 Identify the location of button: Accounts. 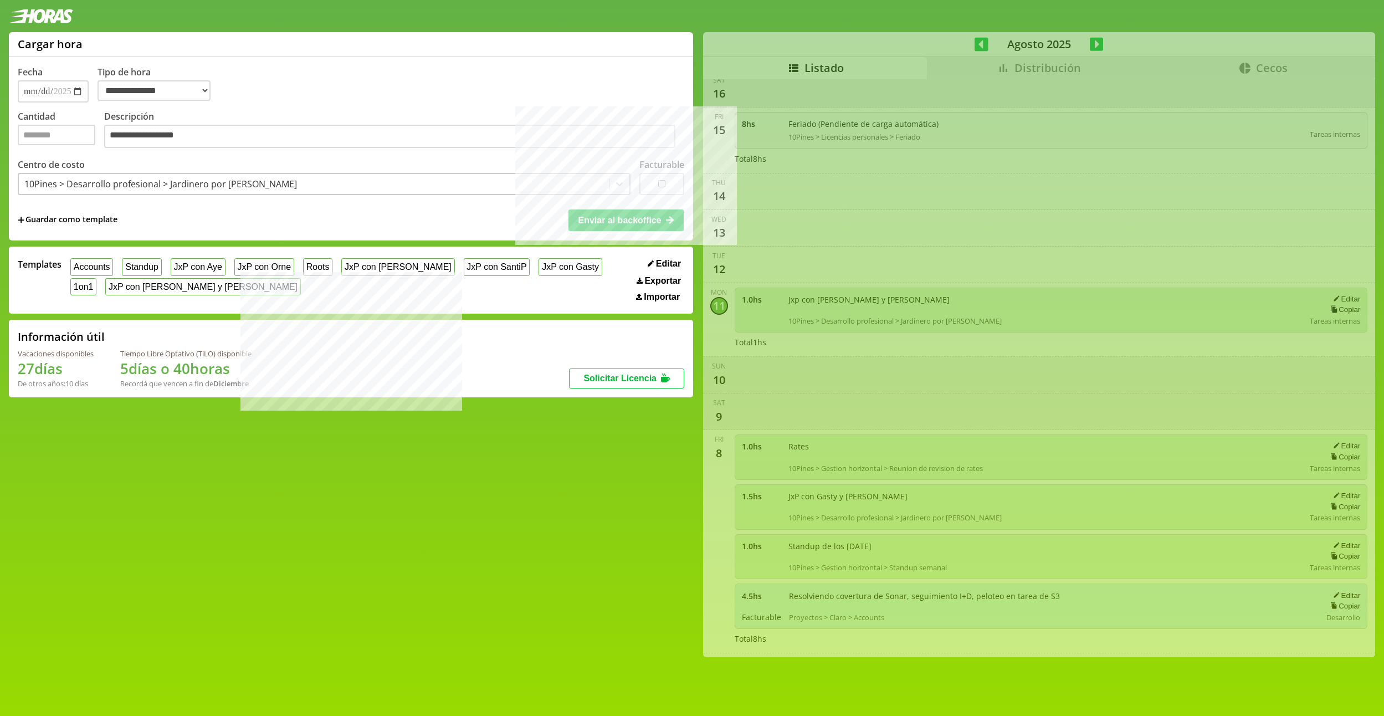
(91, 266).